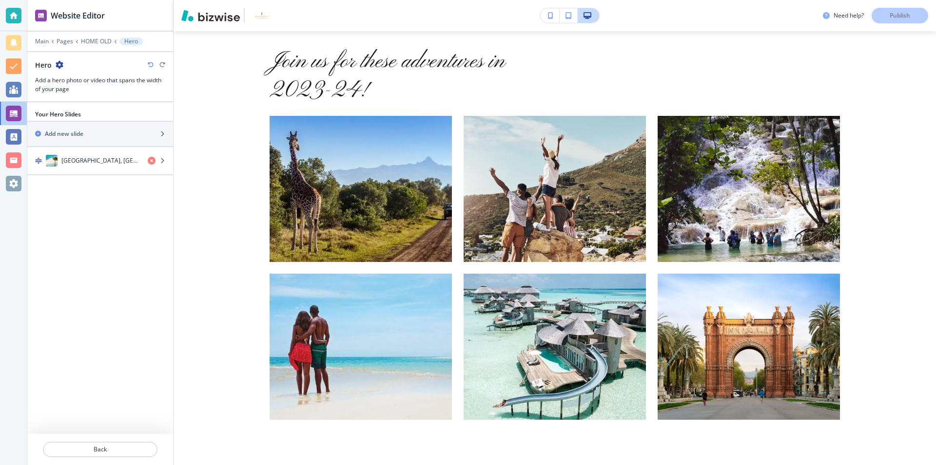 This screenshot has width=936, height=465. Describe the element at coordinates (100, 450) in the screenshot. I see `button: Back` at that location.